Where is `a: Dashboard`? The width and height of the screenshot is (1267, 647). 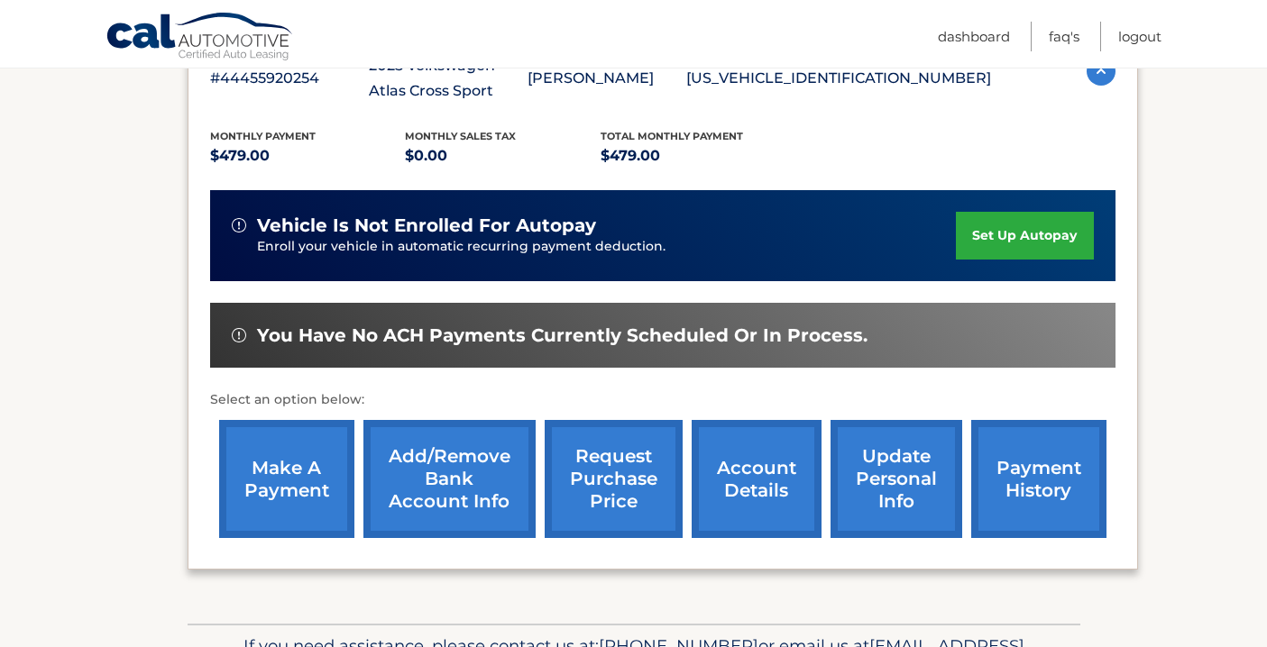
a: Dashboard is located at coordinates (974, 36).